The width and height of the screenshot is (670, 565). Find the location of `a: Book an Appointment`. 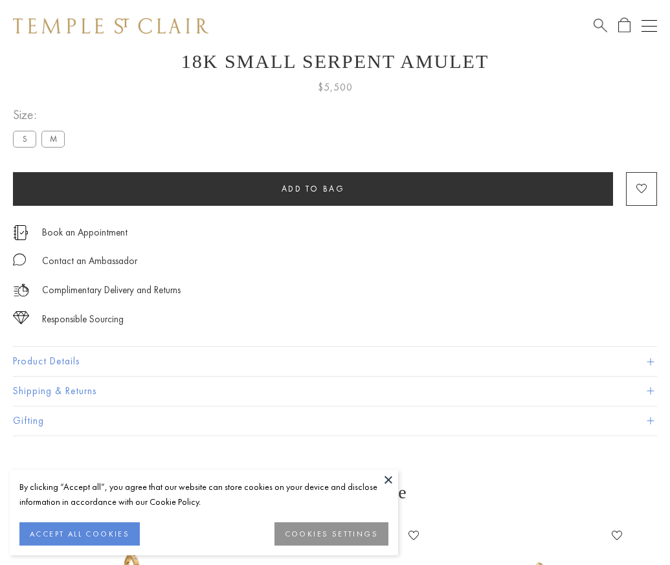

a: Book an Appointment is located at coordinates (85, 232).